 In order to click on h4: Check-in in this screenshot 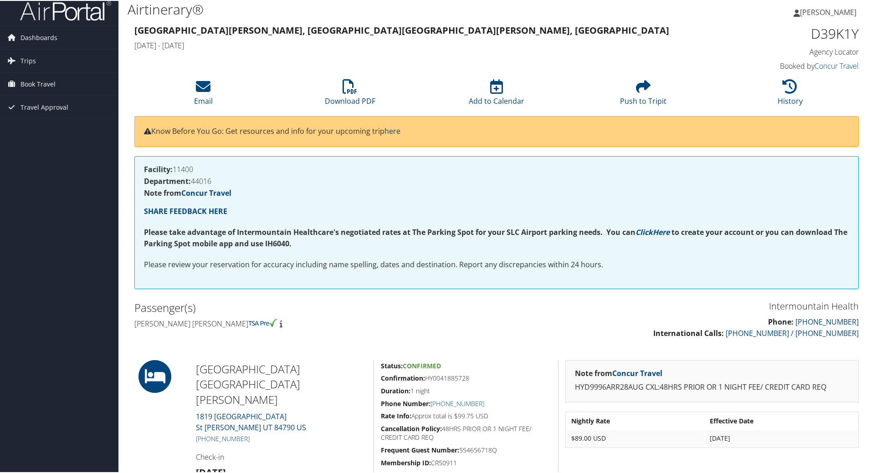, I will do `click(281, 456)`.